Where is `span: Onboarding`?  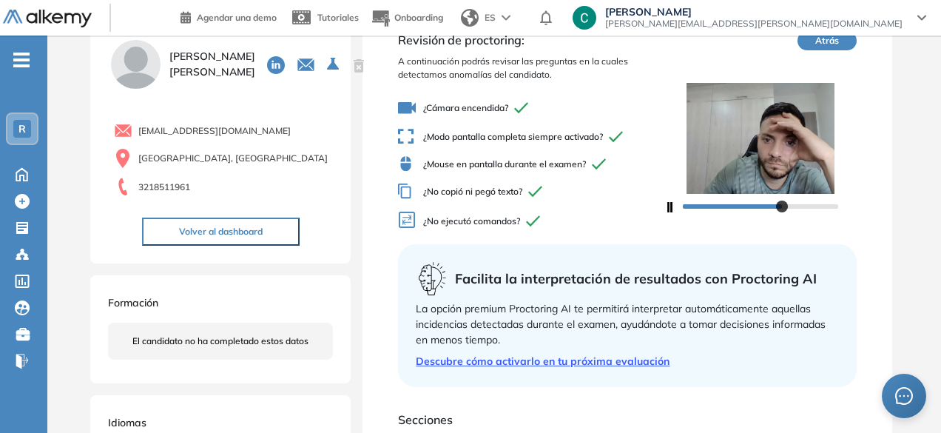
span: Onboarding is located at coordinates (419, 17).